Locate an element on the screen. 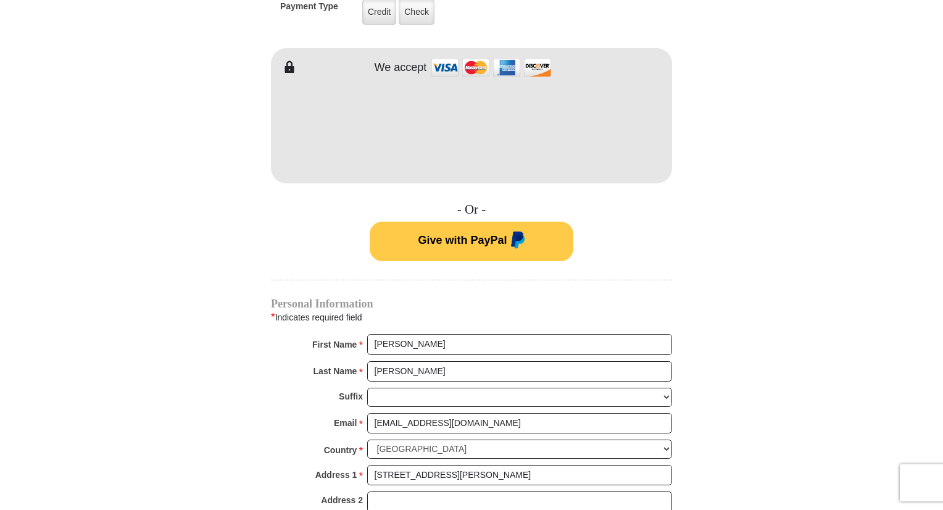 Image resolution: width=943 pixels, height=510 pixels. div: Indicates required field is located at coordinates (472, 317).